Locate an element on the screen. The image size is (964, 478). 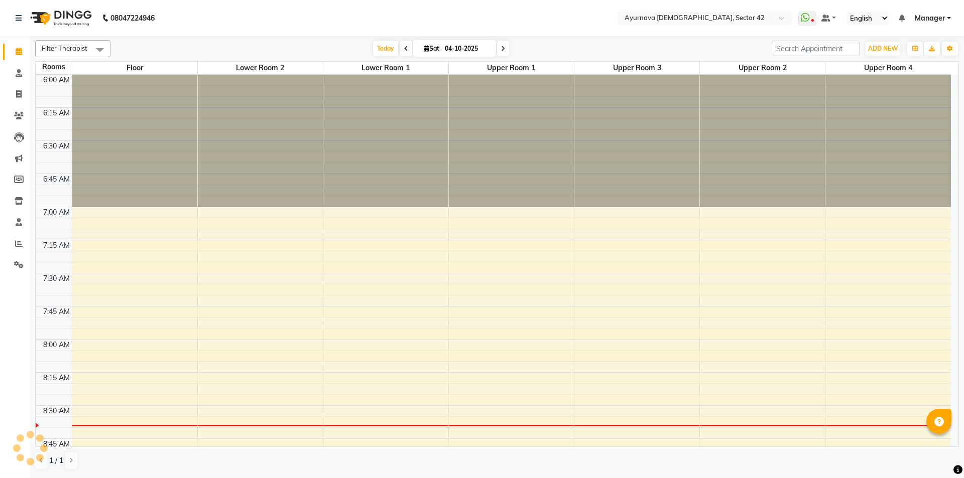
div: 6:15 AM is located at coordinates (56, 113).